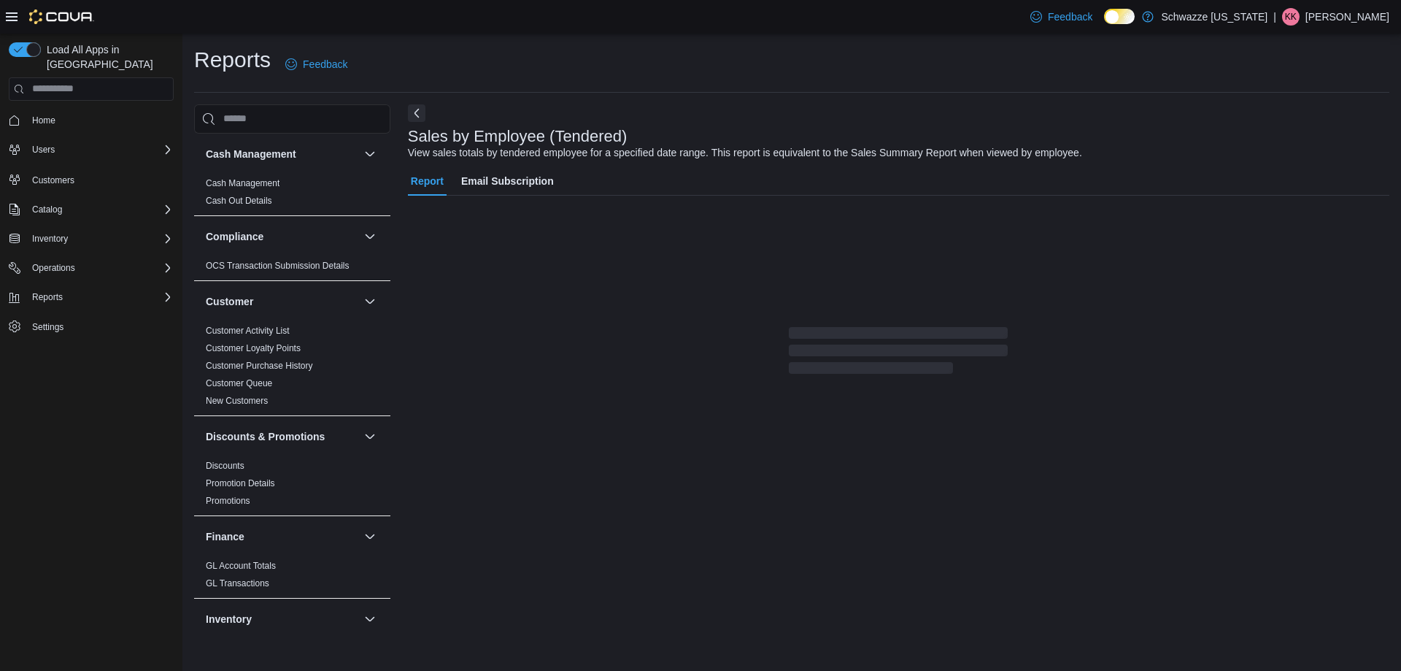  I want to click on div: Kyle Krueger, so click(1291, 17).